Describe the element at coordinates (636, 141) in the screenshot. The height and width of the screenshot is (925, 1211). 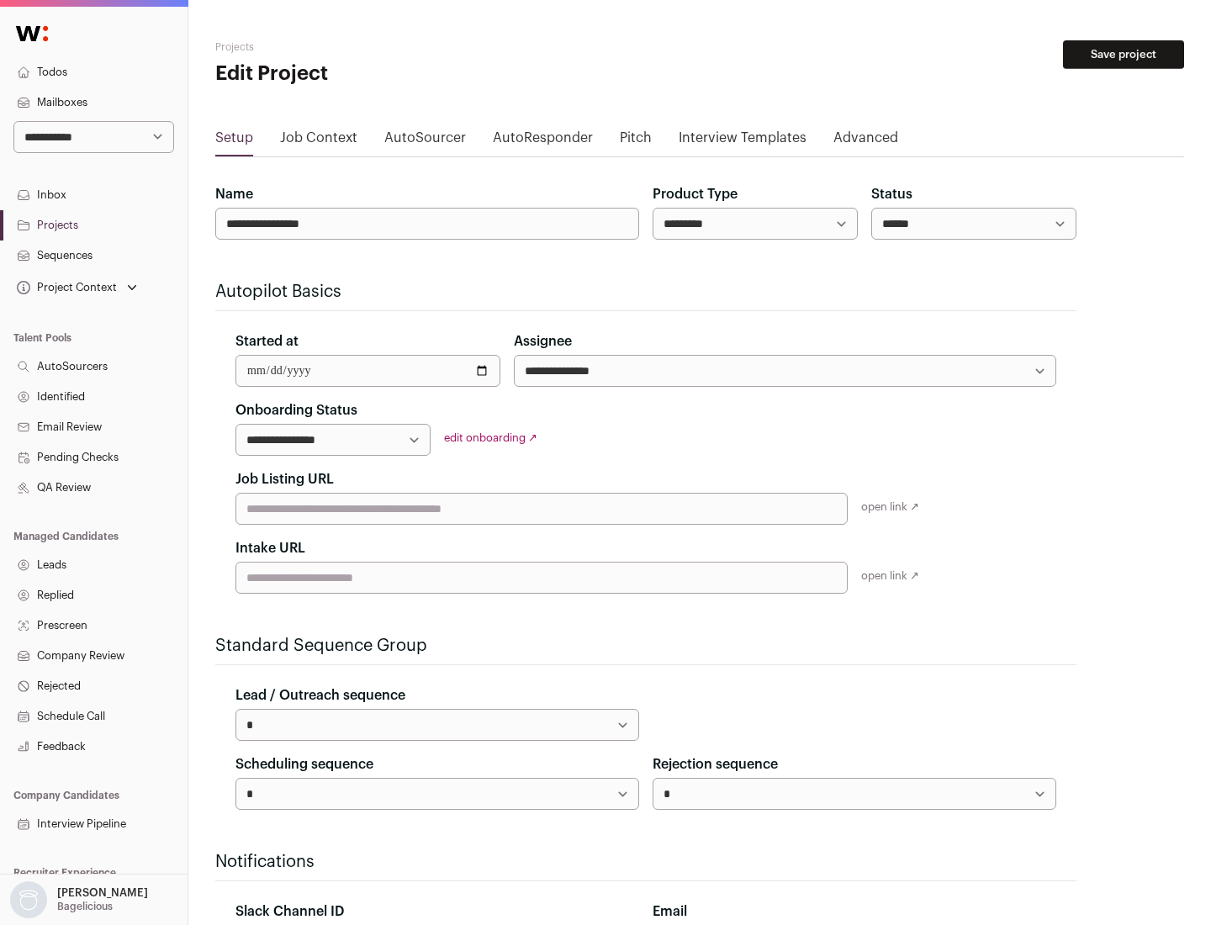
I see `a: Pitch` at that location.